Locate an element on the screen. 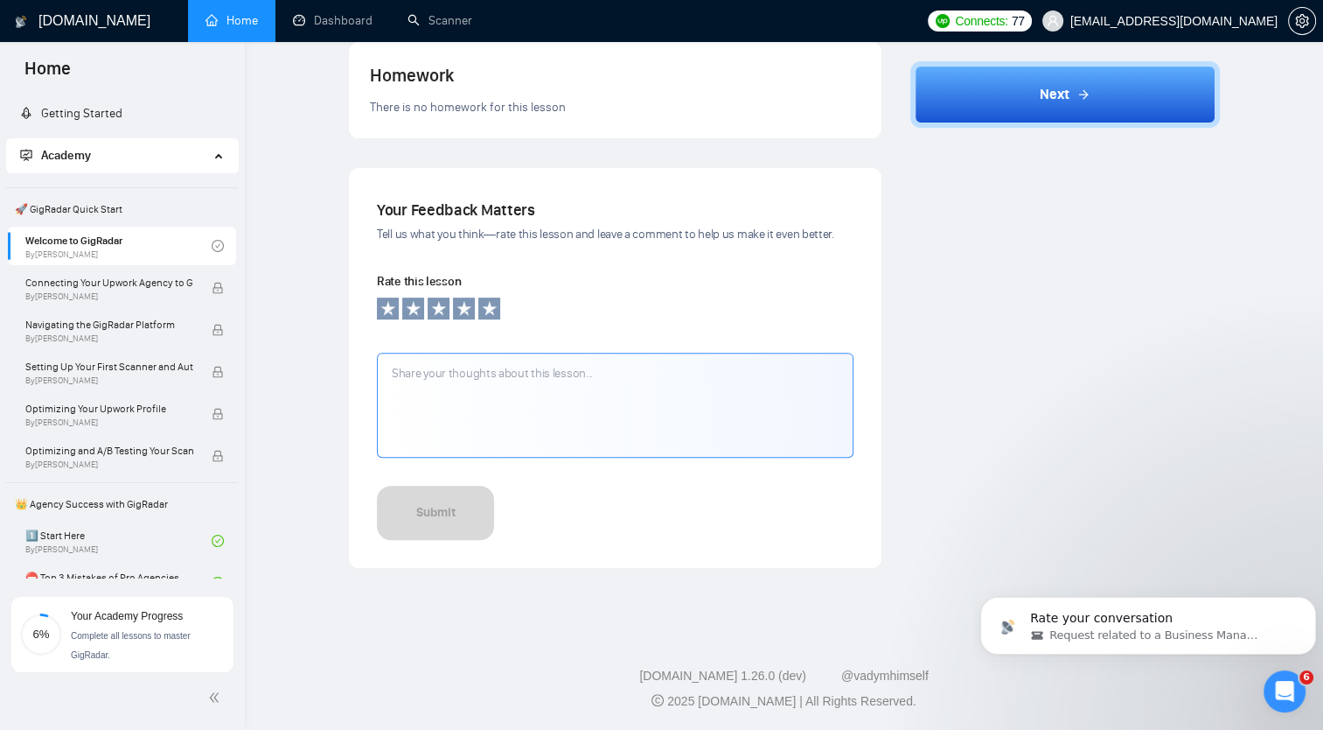  span: Your Feedback Matters is located at coordinates (456, 210).